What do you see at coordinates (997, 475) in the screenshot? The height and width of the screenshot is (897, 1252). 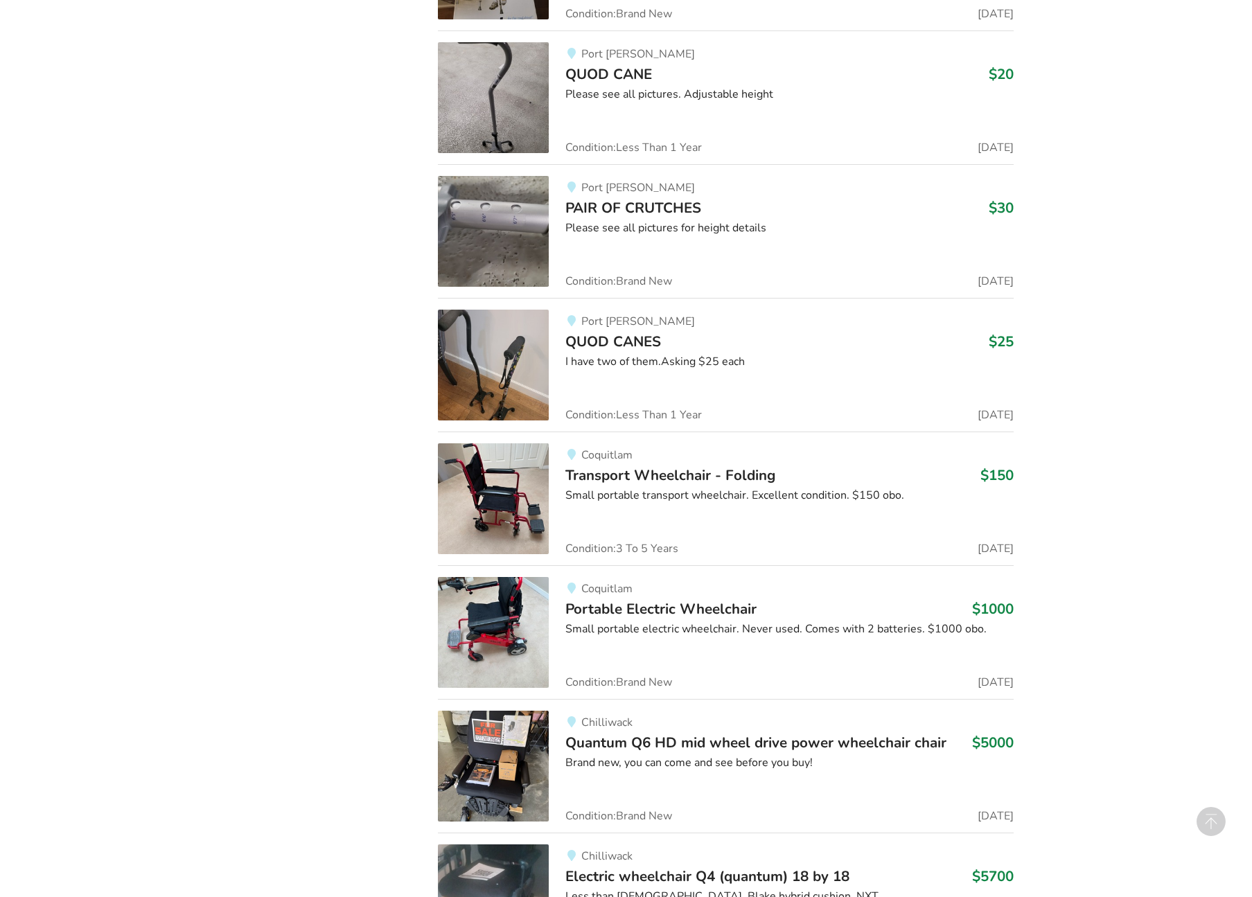 I see `h3: $150` at bounding box center [997, 475].